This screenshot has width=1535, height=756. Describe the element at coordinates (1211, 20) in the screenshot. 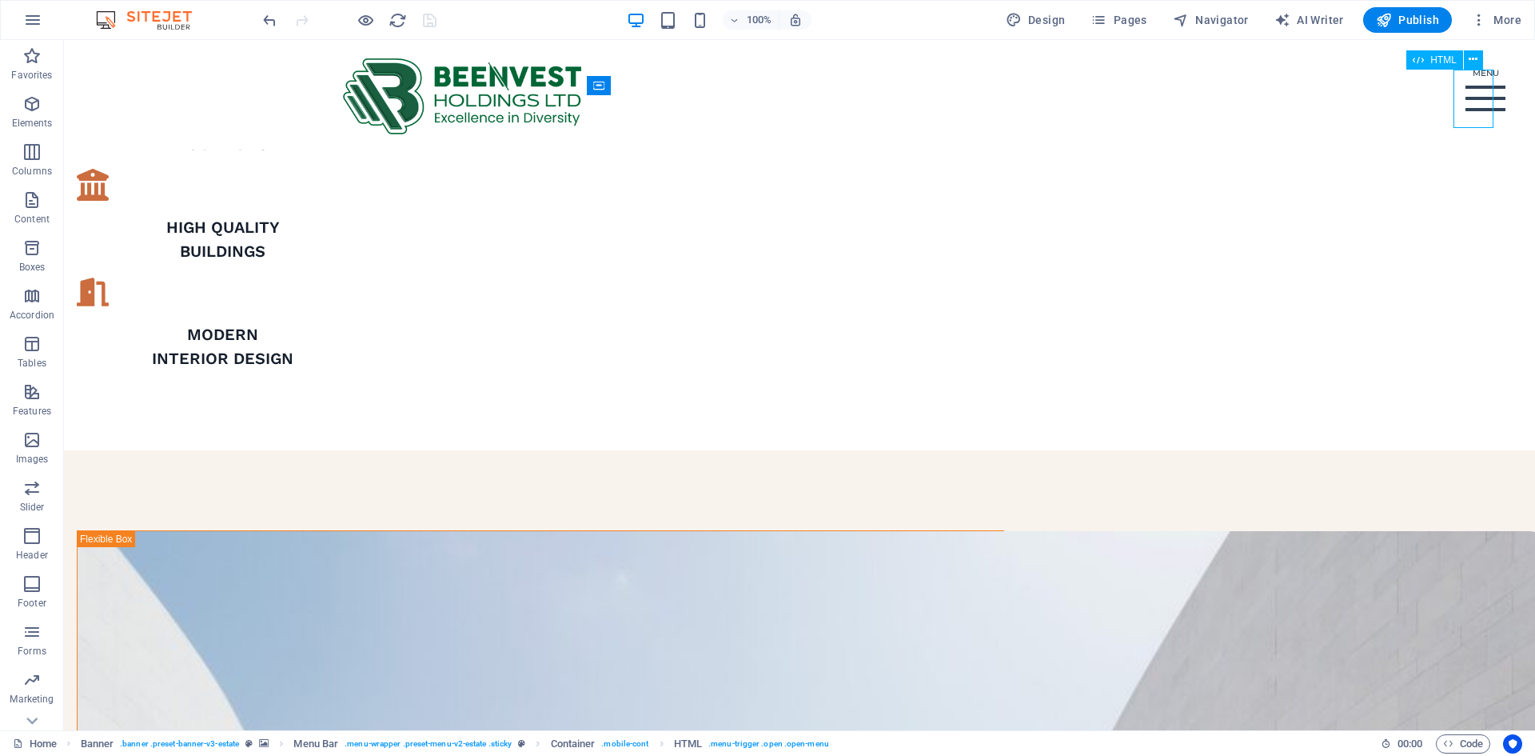

I see `span: Navigator` at that location.